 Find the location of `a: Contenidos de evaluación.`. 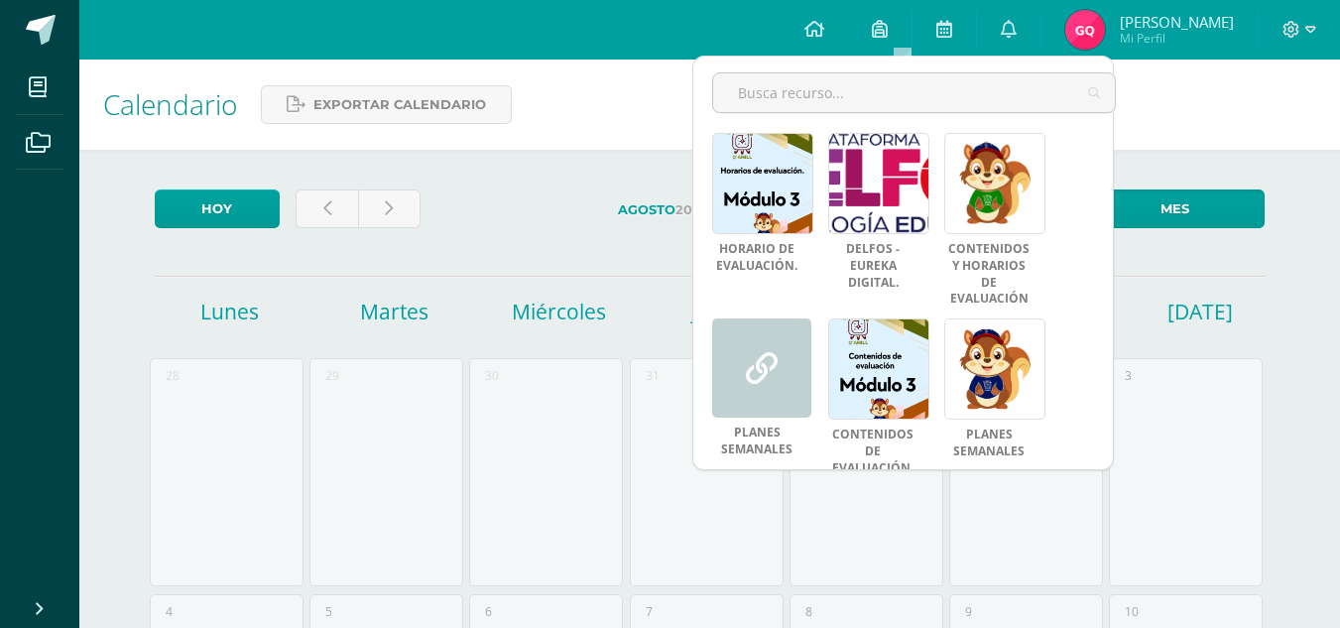

a: Contenidos de evaluación. is located at coordinates (873, 451).